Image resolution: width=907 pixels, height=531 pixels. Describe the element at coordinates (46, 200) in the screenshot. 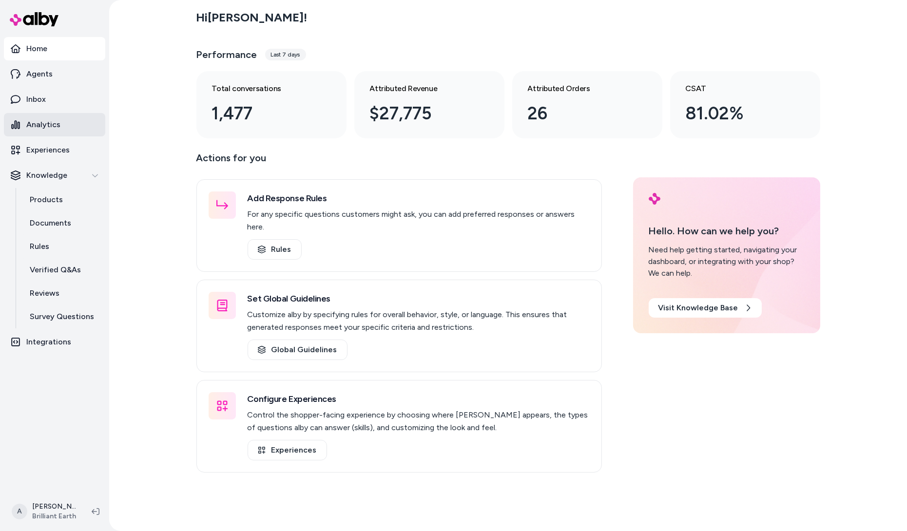

I see `p: Products` at that location.